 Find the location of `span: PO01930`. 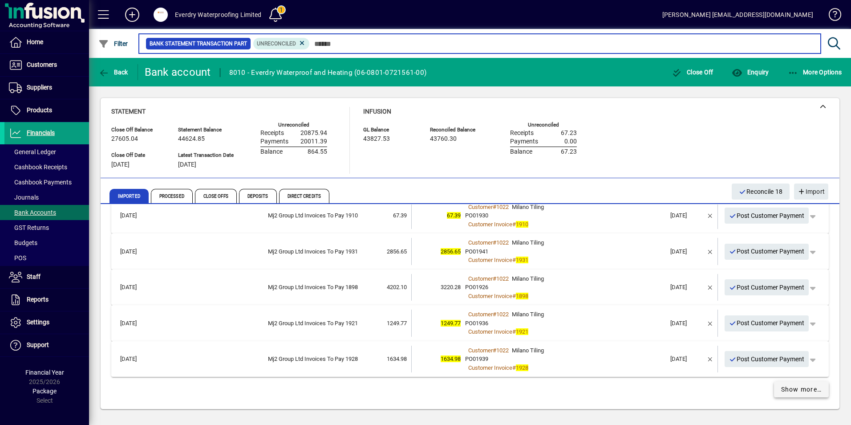

span: PO01930 is located at coordinates (477, 215).